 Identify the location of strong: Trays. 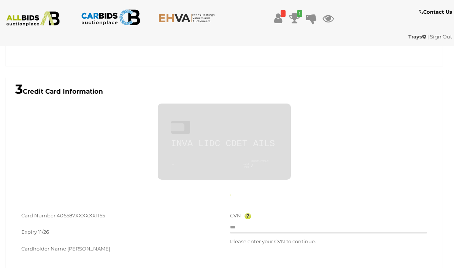
(417, 37).